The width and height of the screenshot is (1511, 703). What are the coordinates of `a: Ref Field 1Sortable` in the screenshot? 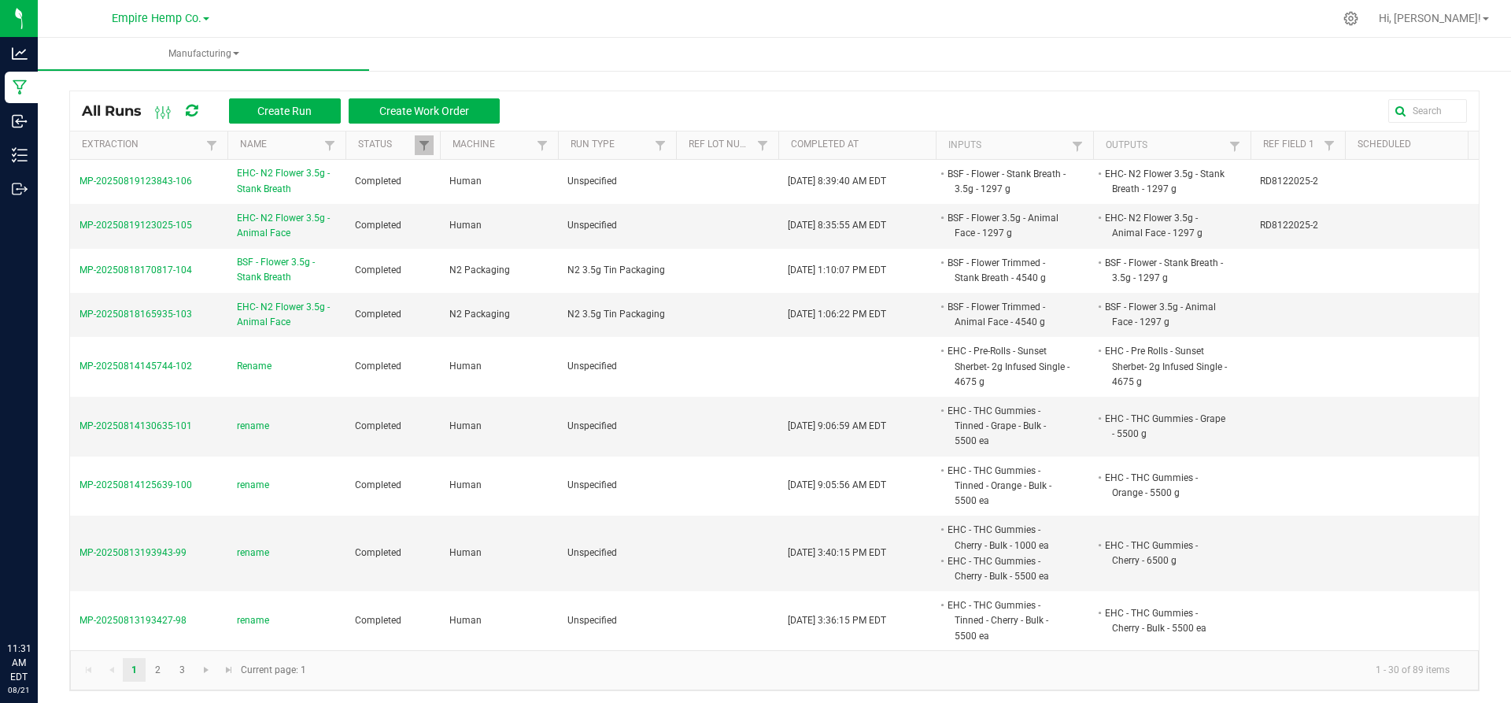 It's located at (1290, 145).